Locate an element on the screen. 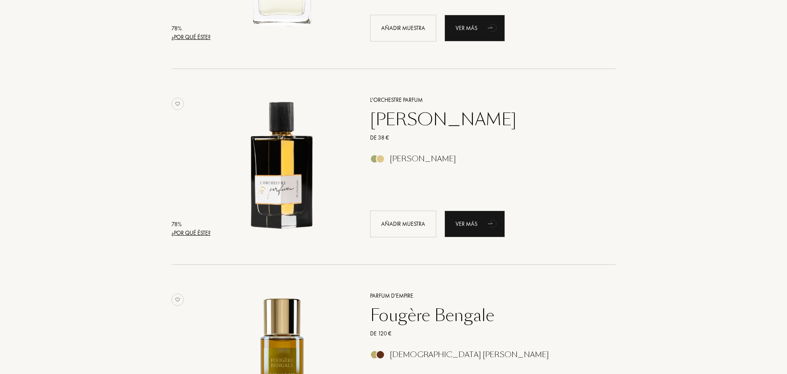  div: L'Orchestre Parfum is located at coordinates (483, 100).